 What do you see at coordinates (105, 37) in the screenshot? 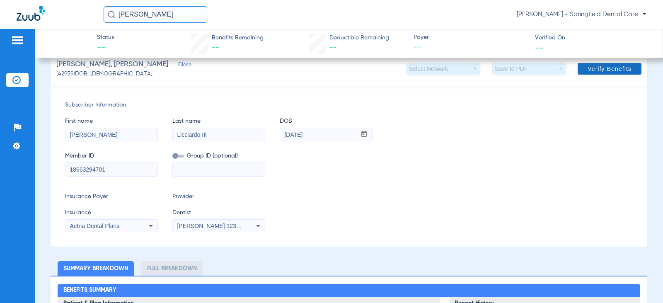
I see `span: Status` at bounding box center [105, 37].